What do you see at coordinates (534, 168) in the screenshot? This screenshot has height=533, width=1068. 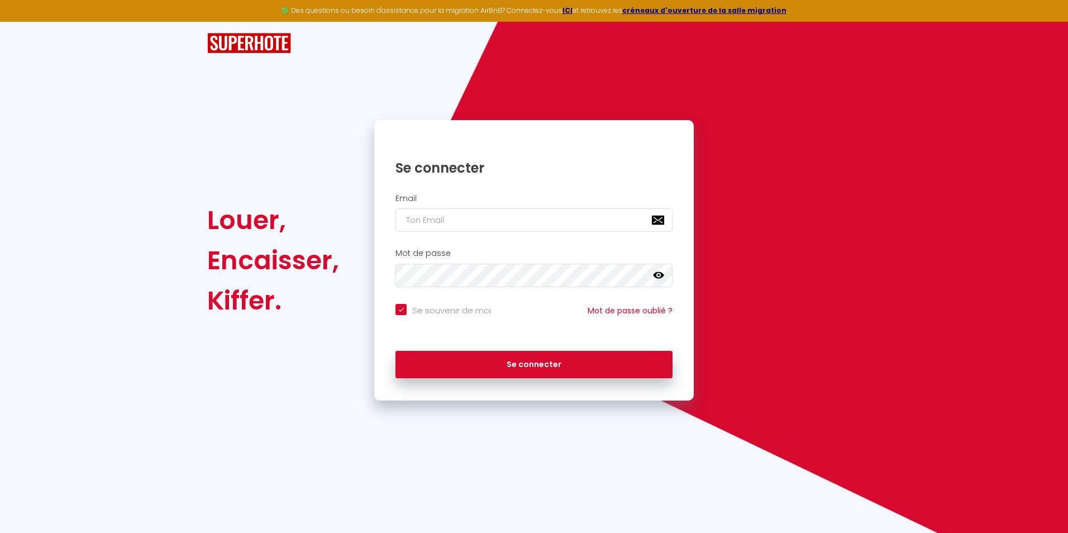 I see `h1: Se connecter` at bounding box center [534, 168].